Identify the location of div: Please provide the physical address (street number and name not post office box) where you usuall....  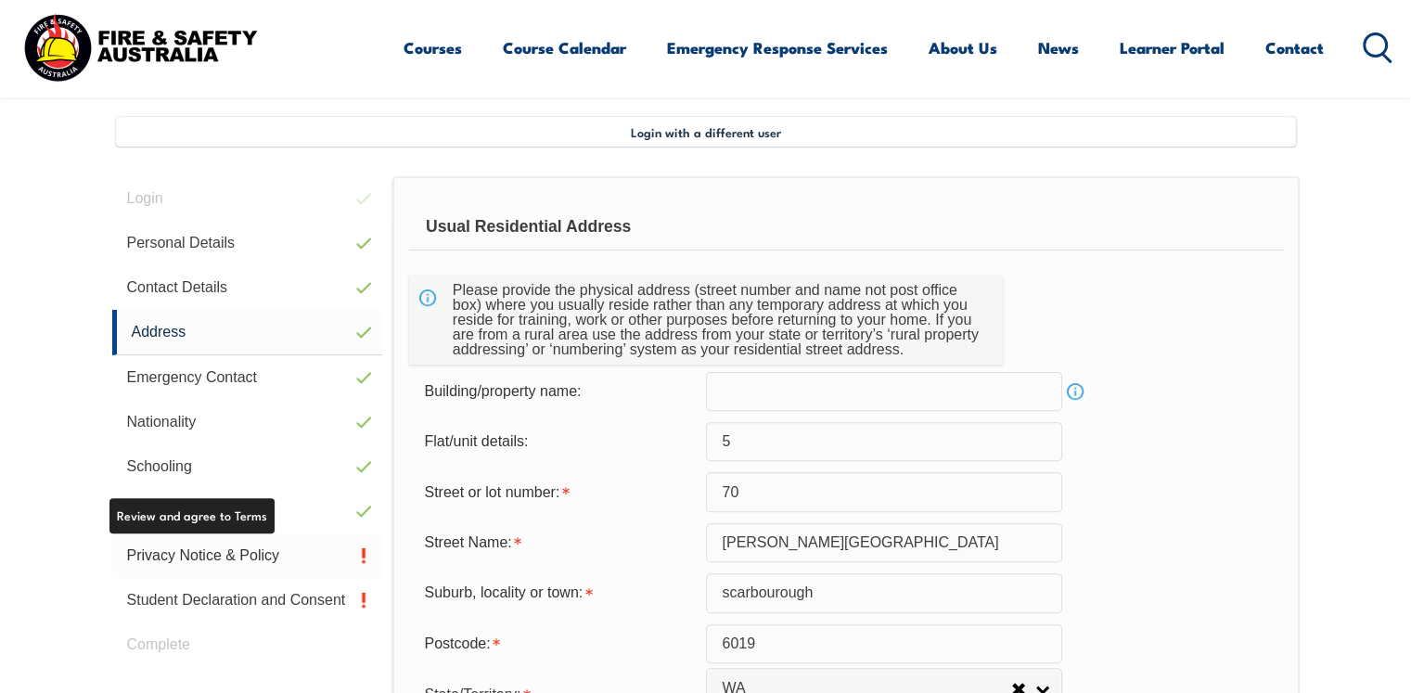
(717, 320).